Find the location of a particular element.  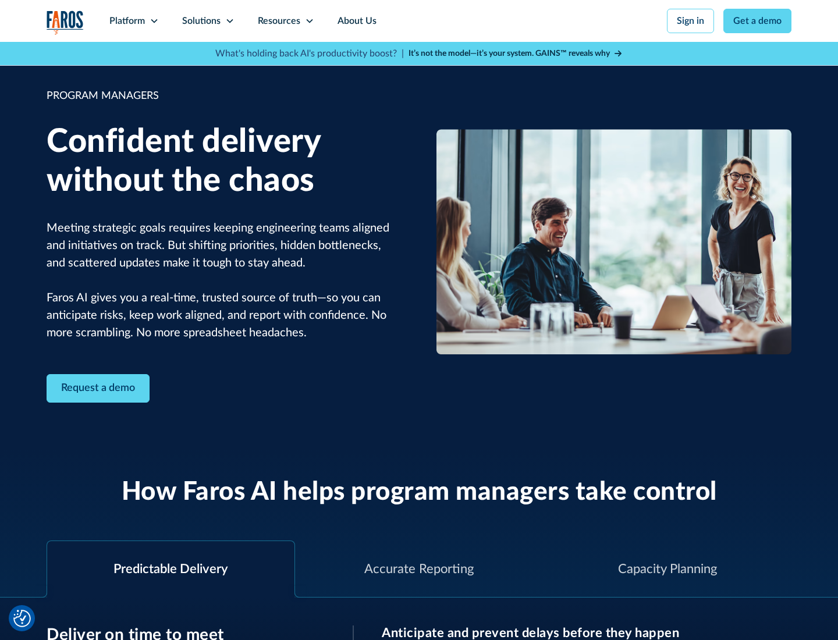

p: Meeting strategic goals requires keeping engineering teams aligned and initiatives on track. But ... is located at coordinates (224, 281).